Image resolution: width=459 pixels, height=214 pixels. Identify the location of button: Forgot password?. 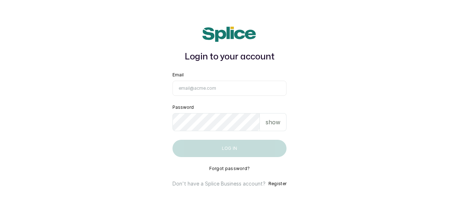
(229, 169).